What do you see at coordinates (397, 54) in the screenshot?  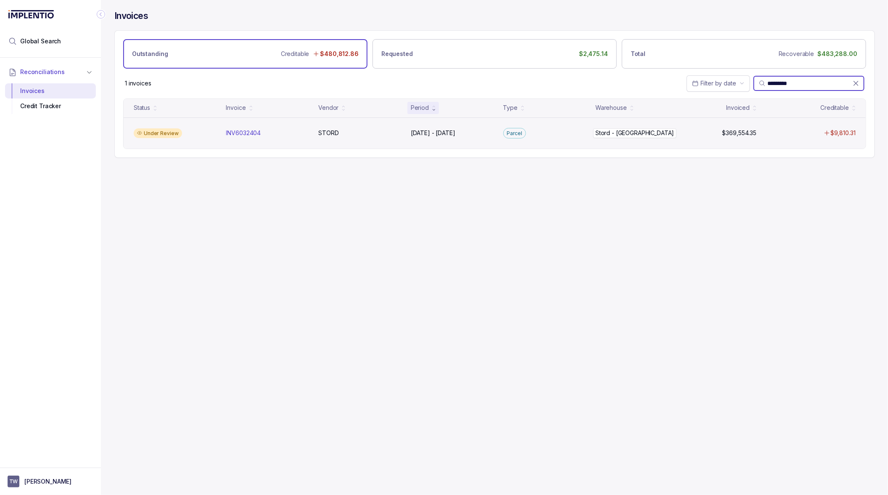 I see `p: Requested` at bounding box center [397, 54].